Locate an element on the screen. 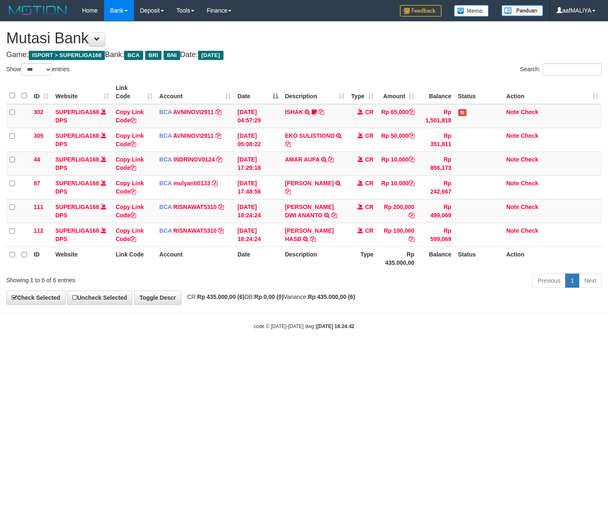 This screenshot has height=520, width=608. img: Feedback.jpg is located at coordinates (421, 11).